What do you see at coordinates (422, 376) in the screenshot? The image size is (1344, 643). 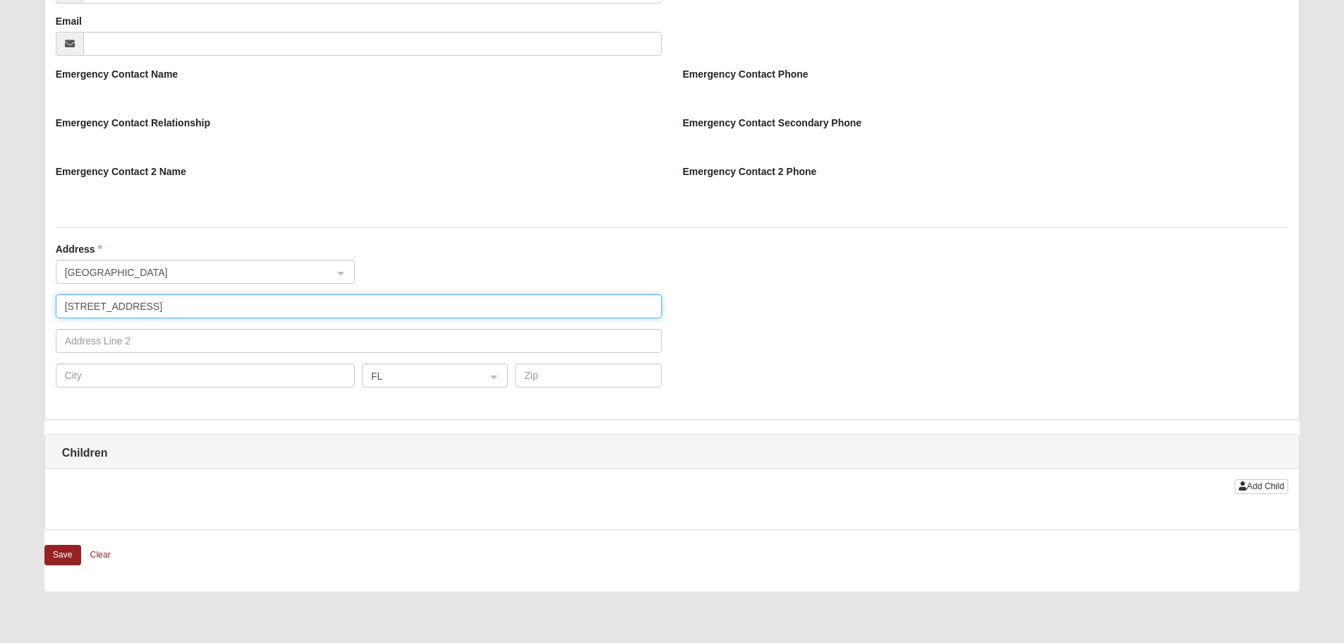 I see `span: FL` at bounding box center [422, 376].